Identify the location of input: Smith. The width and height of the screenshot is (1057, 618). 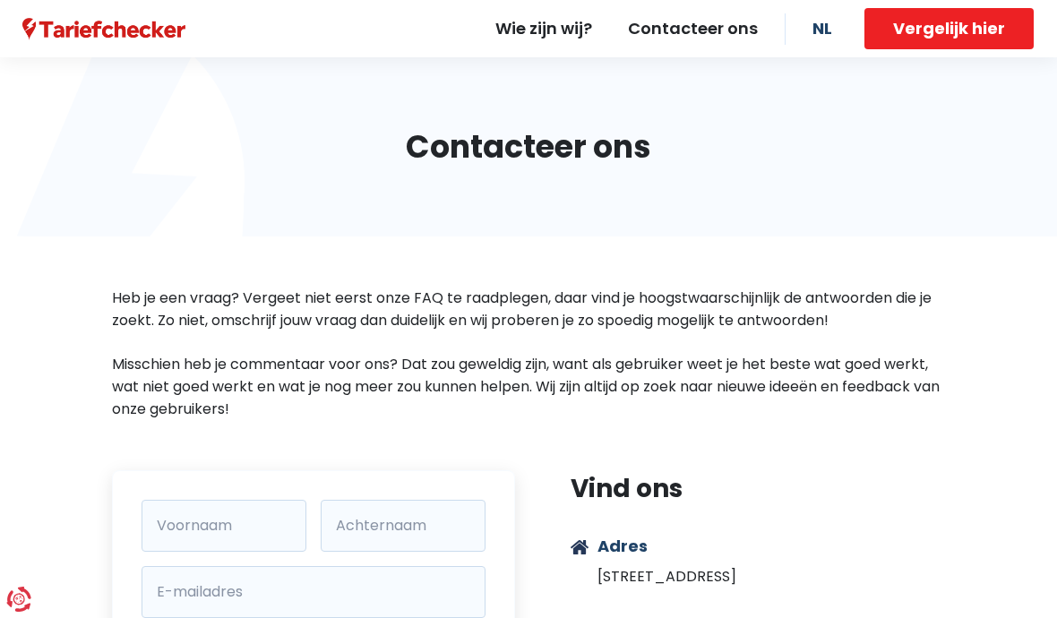
(403, 526).